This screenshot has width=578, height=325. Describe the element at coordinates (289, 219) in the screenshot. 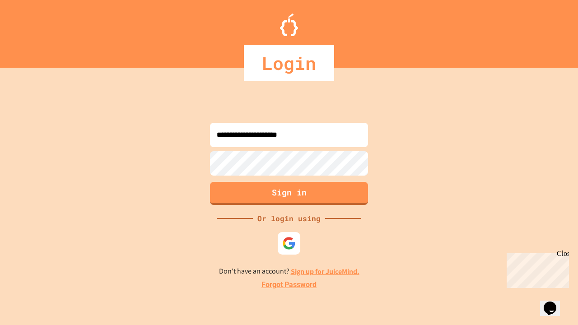

I see `div: Or login using` at that location.